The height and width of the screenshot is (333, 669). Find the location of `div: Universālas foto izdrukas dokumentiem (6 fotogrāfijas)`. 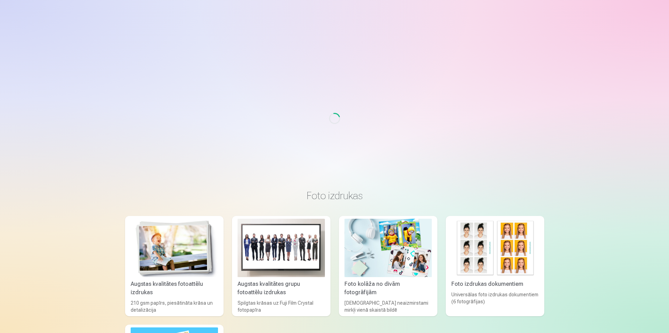

div: Universālas foto izdrukas dokumentiem (6 fotogrāfijas) is located at coordinates (495, 302).